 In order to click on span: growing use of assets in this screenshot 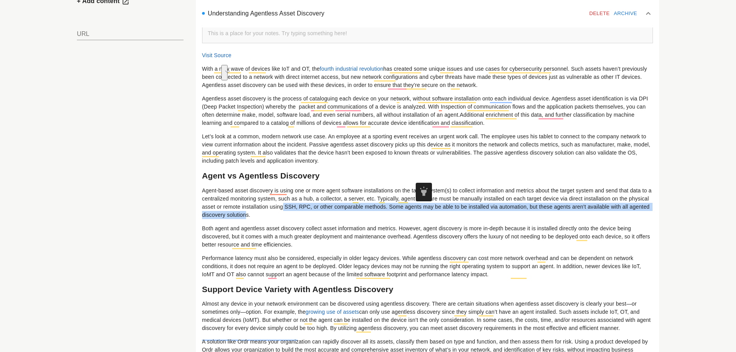, I will do `click(332, 312)`.